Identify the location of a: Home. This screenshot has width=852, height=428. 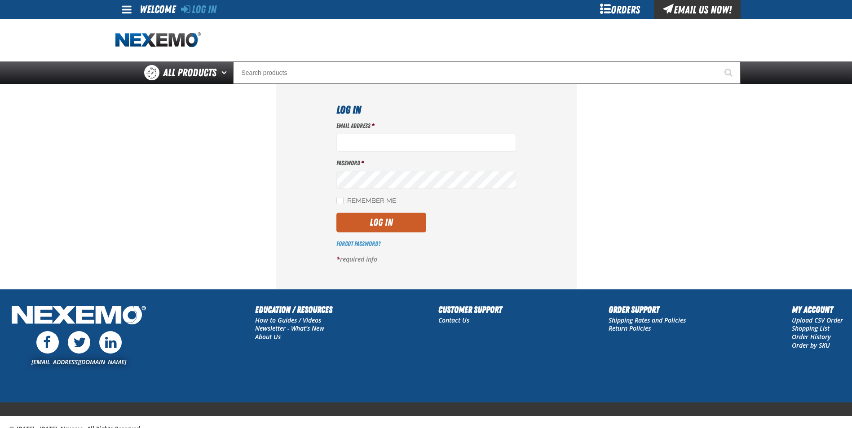
(158, 40).